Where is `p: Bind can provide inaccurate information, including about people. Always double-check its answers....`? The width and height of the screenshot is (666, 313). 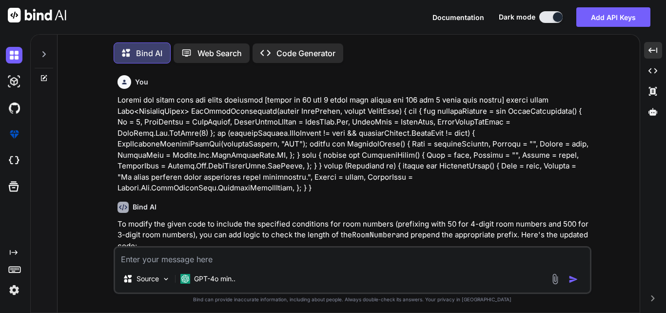 p: Bind can provide inaccurate information, including about people. Always double-check its answers.... is located at coordinates (353, 299).